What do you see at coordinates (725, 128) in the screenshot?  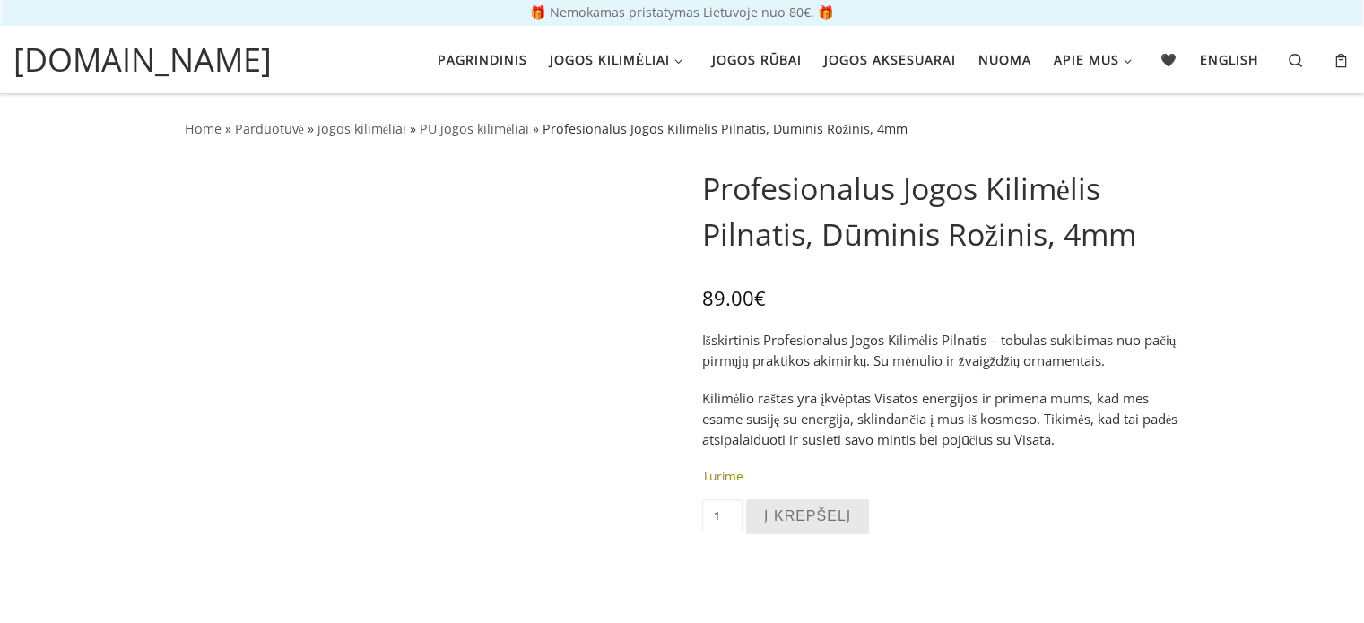 I see `span: Profesionalus Jogos Kilimėlis Pilnatis, Dūminis Rožinis, 4mm` at bounding box center [725, 128].